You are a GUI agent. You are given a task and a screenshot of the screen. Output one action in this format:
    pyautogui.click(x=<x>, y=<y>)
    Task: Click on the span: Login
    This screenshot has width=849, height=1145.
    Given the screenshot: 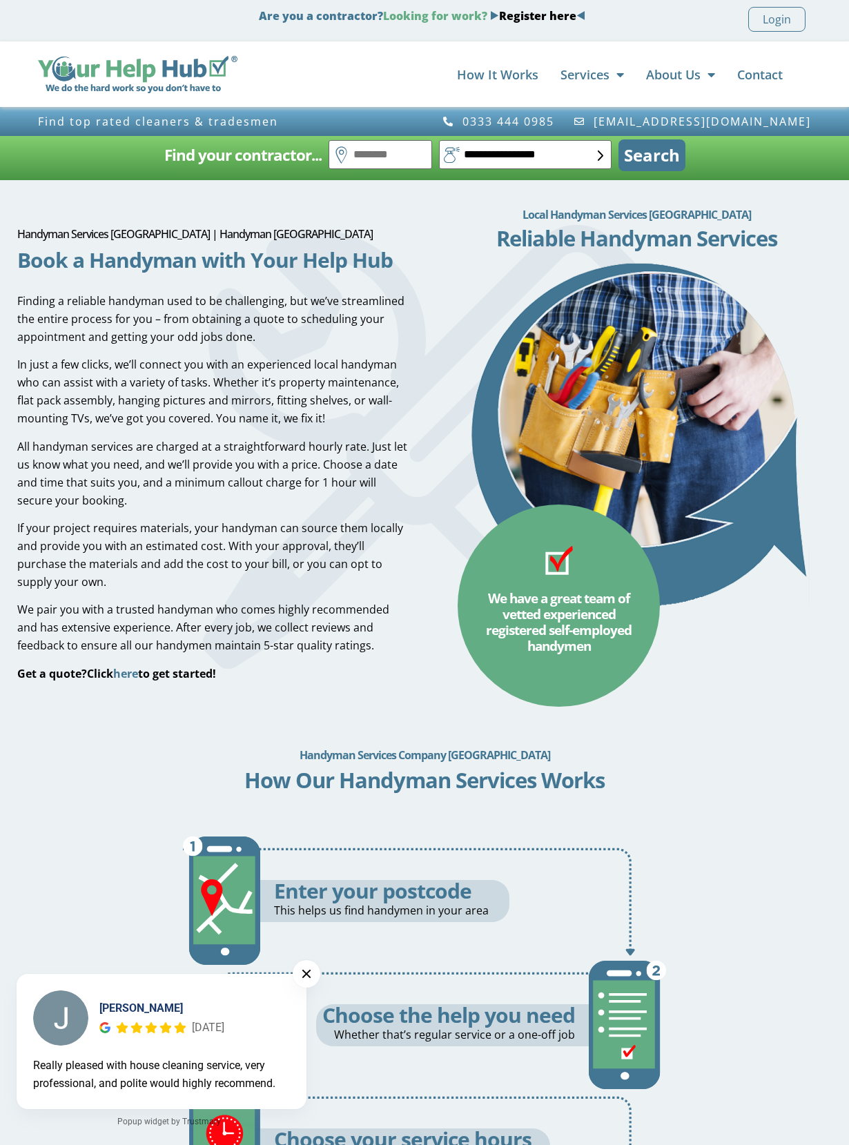 What is the action you would take?
    pyautogui.click(x=776, y=19)
    